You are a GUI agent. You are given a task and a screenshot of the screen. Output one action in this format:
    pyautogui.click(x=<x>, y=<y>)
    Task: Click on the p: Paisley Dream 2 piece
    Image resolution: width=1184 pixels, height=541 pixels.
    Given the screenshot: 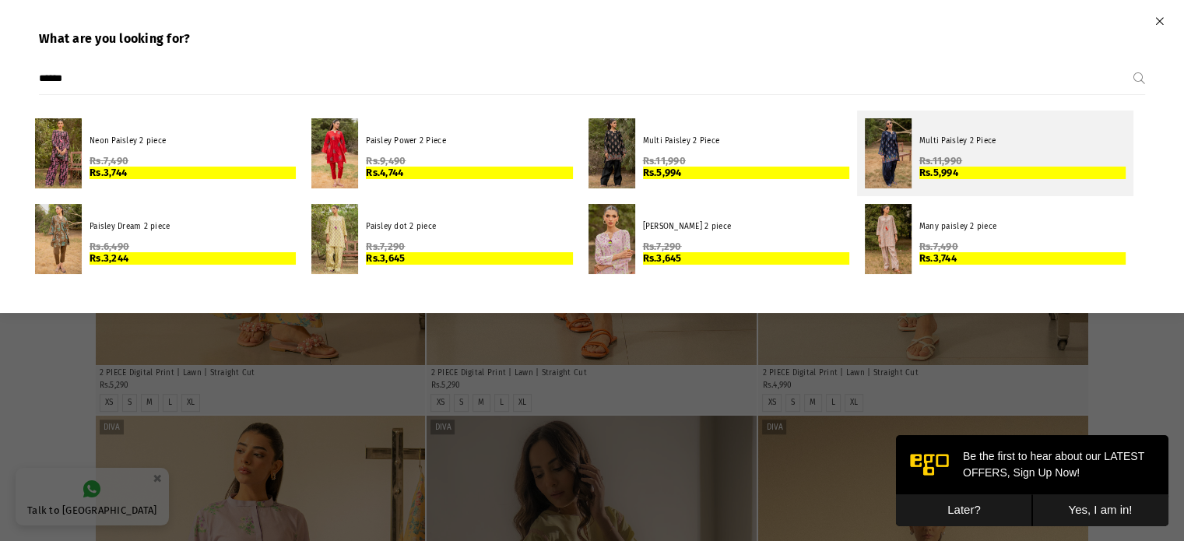 What is the action you would take?
    pyautogui.click(x=192, y=227)
    